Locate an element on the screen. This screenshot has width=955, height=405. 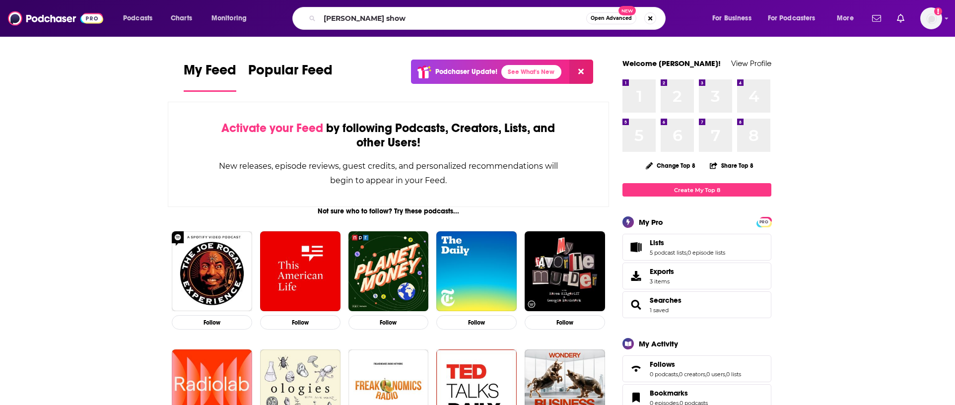
a: 0 episode lists is located at coordinates (706, 253).